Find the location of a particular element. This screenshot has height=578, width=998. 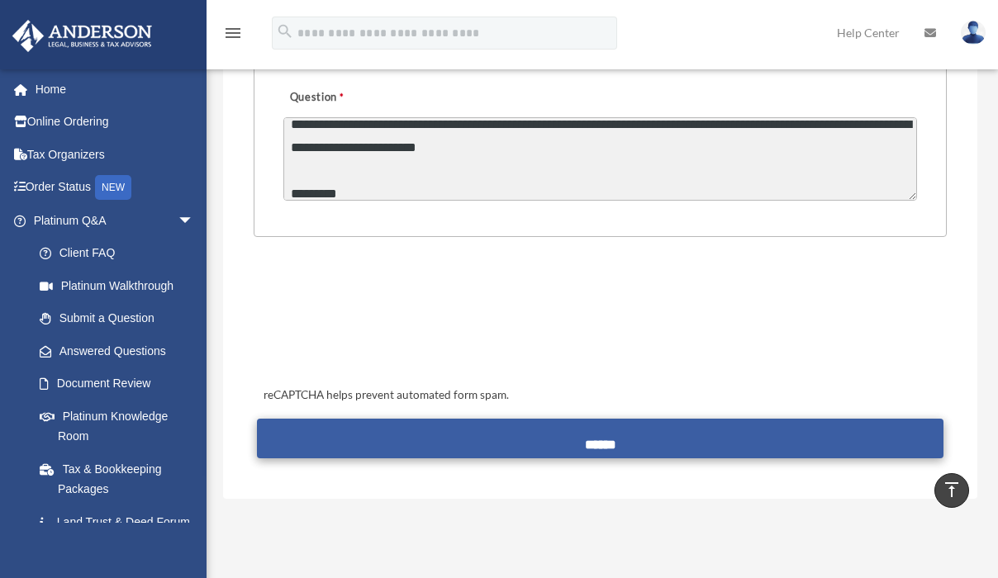

i: menu is located at coordinates (233, 33).